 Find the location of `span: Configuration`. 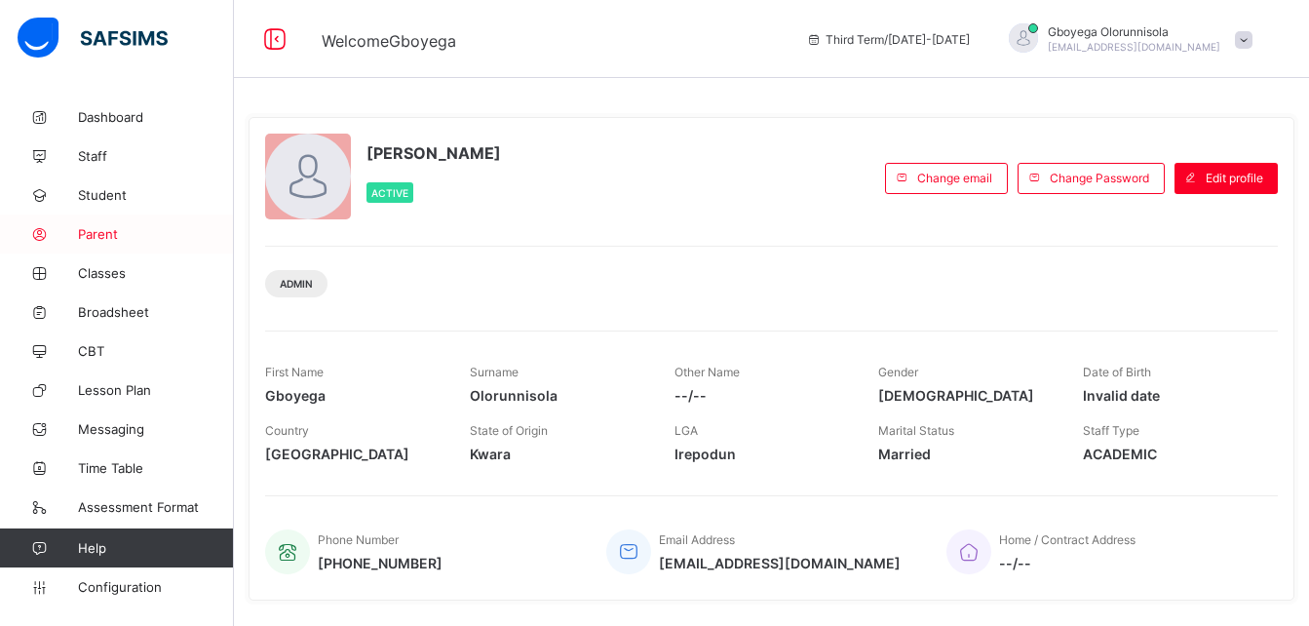

span: Configuration is located at coordinates (155, 587).